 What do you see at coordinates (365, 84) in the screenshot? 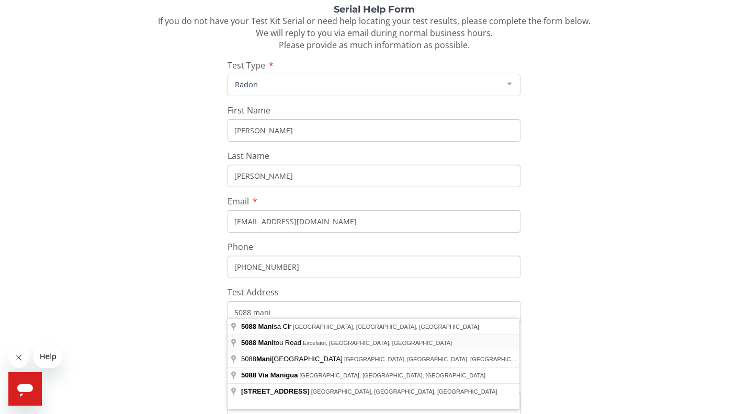
I see `span: Radon` at bounding box center [365, 84].